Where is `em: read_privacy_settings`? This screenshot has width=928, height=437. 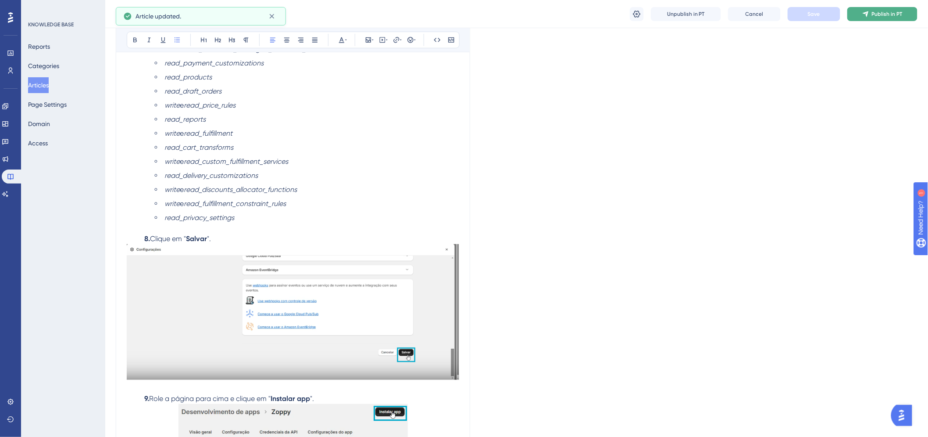 em: read_privacy_settings is located at coordinates (199, 217).